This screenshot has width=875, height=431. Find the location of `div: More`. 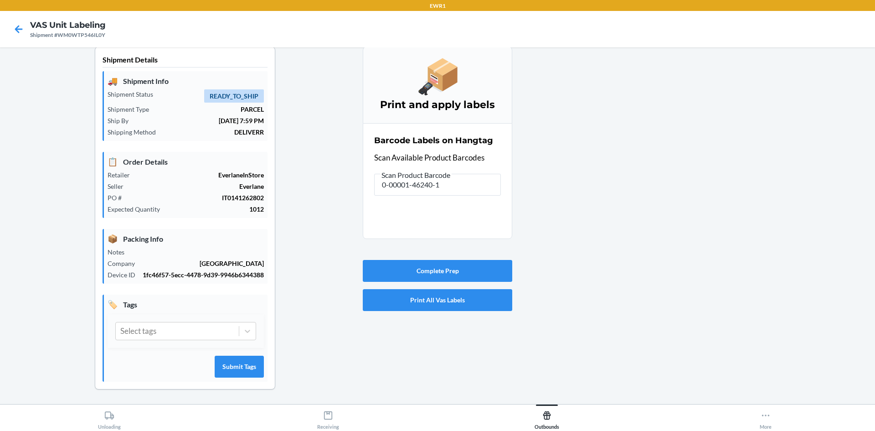

div: More is located at coordinates (766, 418).